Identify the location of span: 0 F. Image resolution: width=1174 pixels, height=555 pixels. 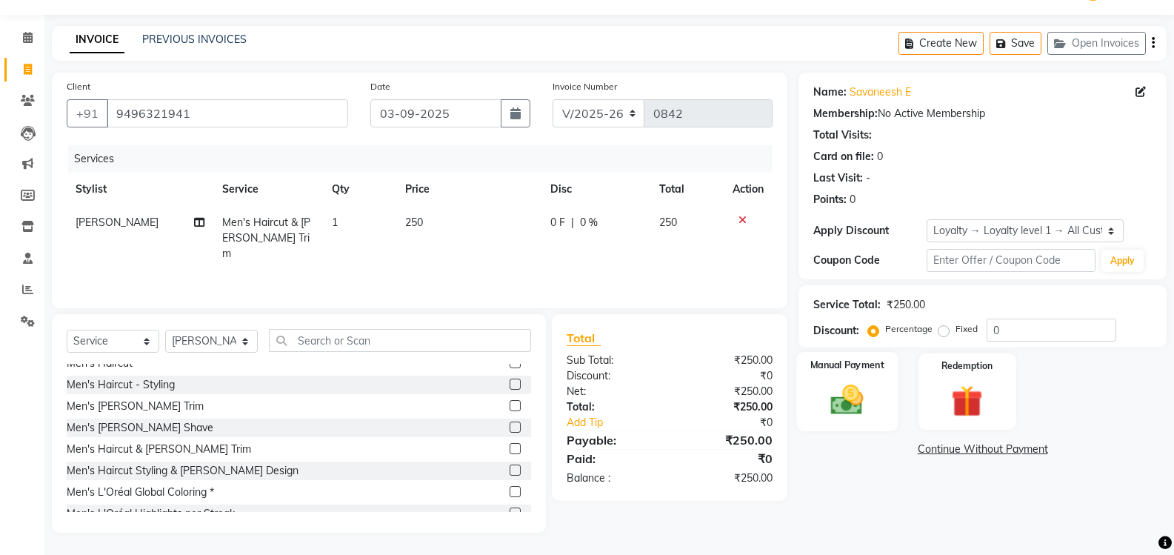
(558, 222).